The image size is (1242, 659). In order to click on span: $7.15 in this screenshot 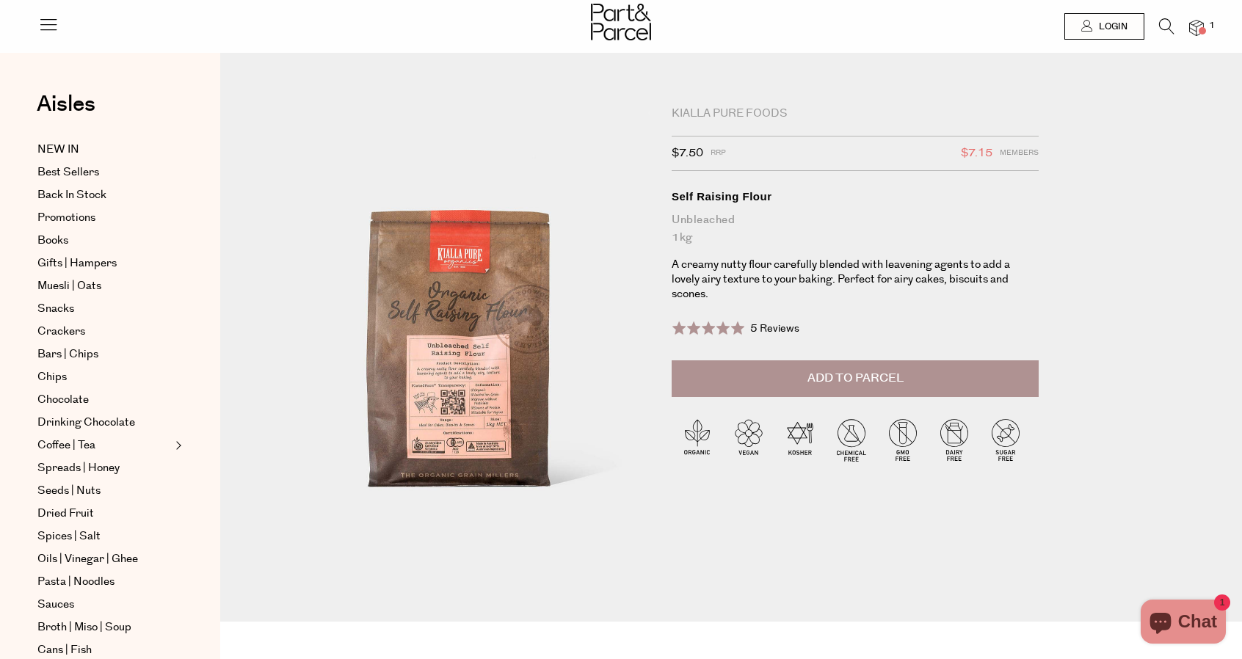, I will do `click(976, 153)`.